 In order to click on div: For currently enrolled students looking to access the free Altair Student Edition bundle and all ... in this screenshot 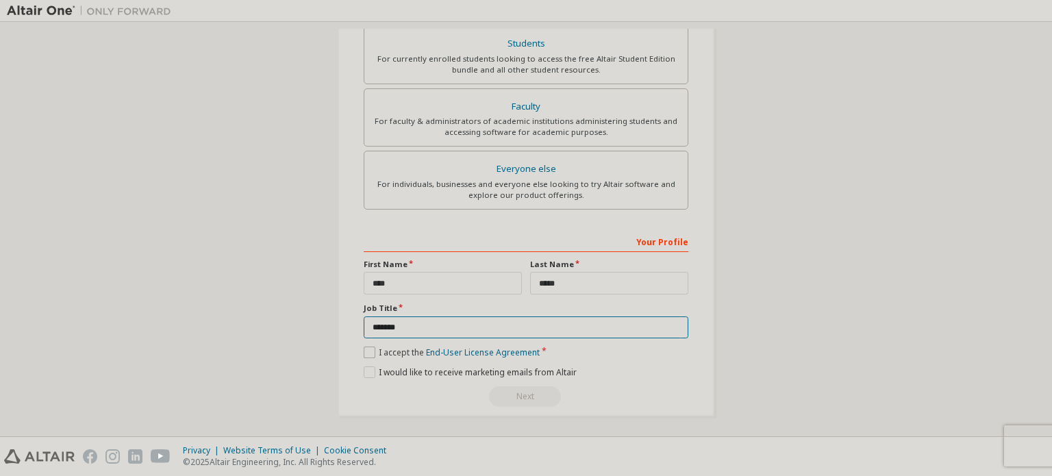, I will do `click(526, 64)`.